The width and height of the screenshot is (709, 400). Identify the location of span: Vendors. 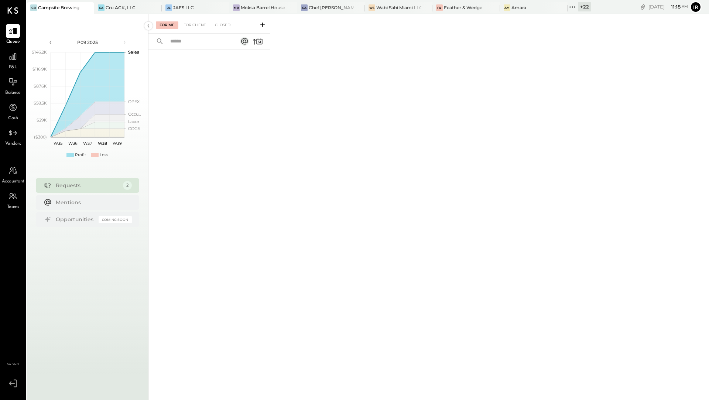
(13, 144).